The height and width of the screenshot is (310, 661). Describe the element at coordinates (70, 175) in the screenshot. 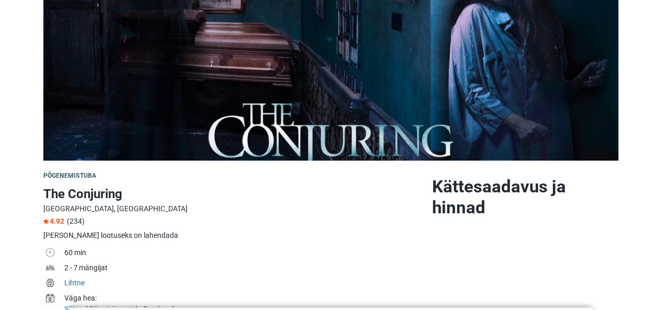

I see `span: Põgenemistuba` at that location.